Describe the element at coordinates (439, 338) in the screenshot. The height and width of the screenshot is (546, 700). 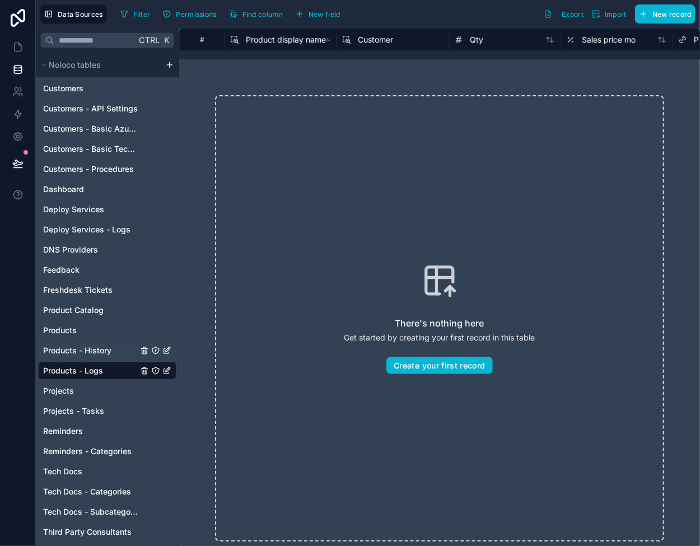
I see `p: Get started by creating your first record in this table` at that location.